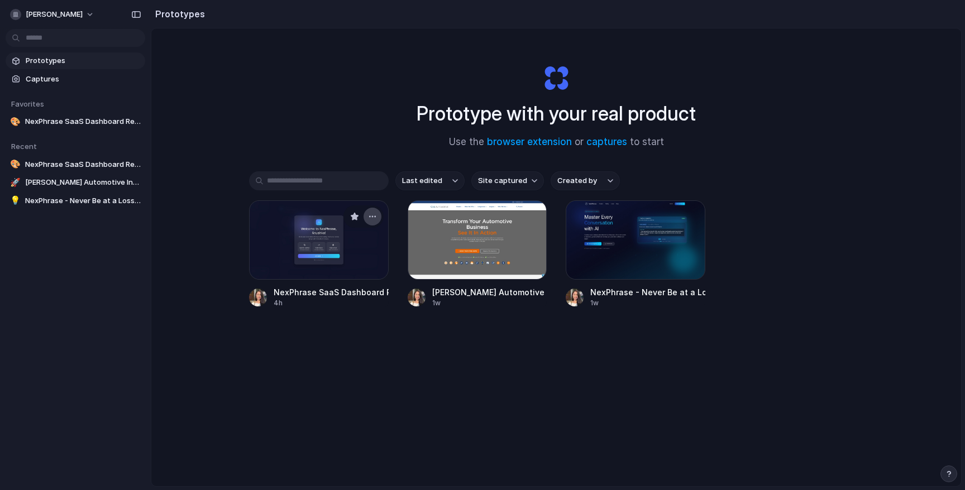 This screenshot has height=490, width=965. Describe the element at coordinates (331, 292) in the screenshot. I see `div: NexPhrase SaaS Dashboard Revamp` at that location.